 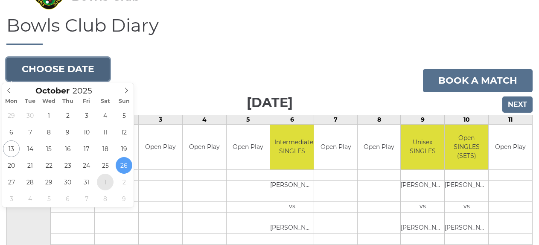 What do you see at coordinates (67, 132) in the screenshot?
I see `span: October 9, 2025` at bounding box center [67, 132].